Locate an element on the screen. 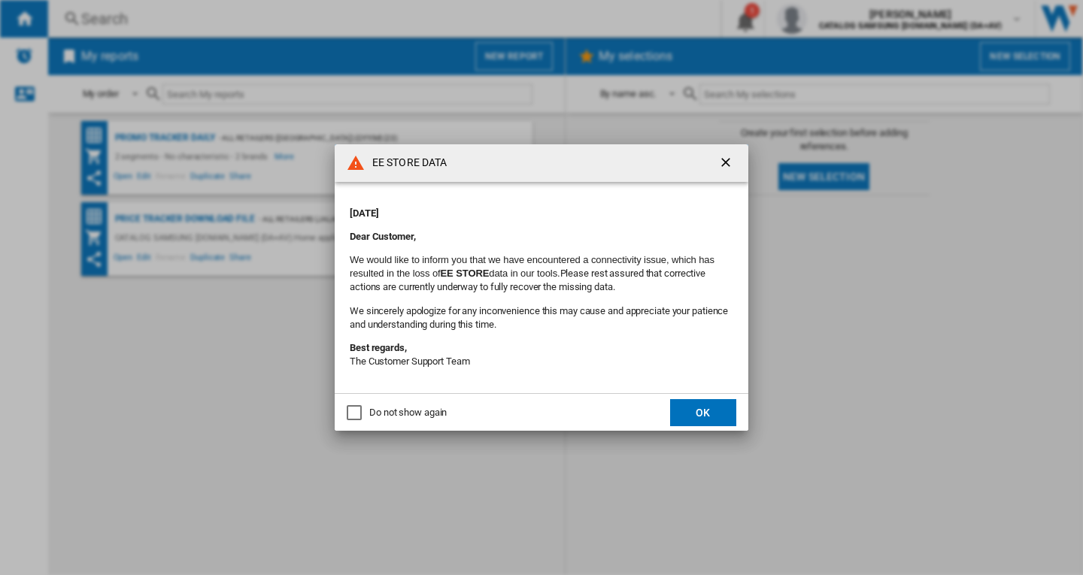 The height and width of the screenshot is (575, 1083). font: data in our tools. is located at coordinates (524, 273).